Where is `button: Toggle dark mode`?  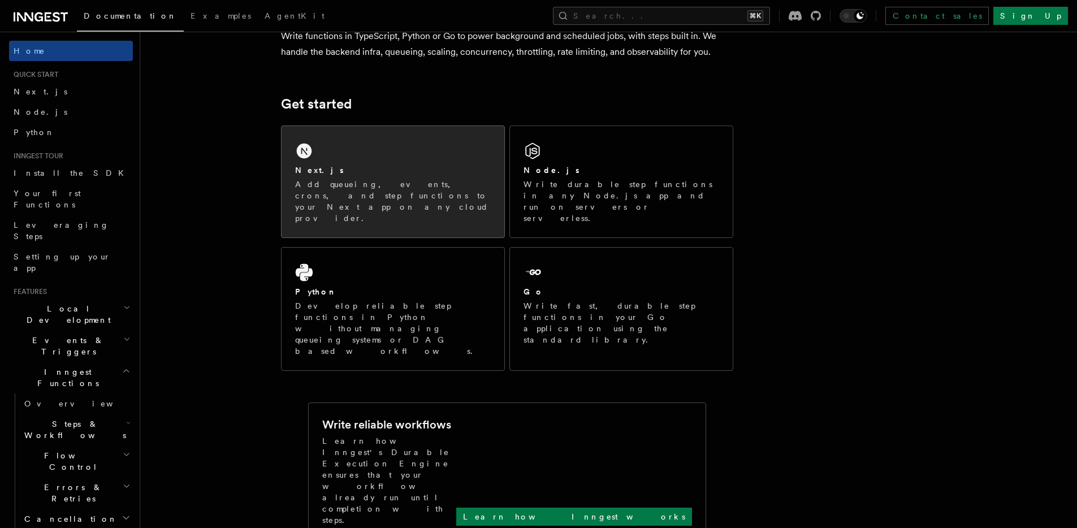 button: Toggle dark mode is located at coordinates (853, 16).